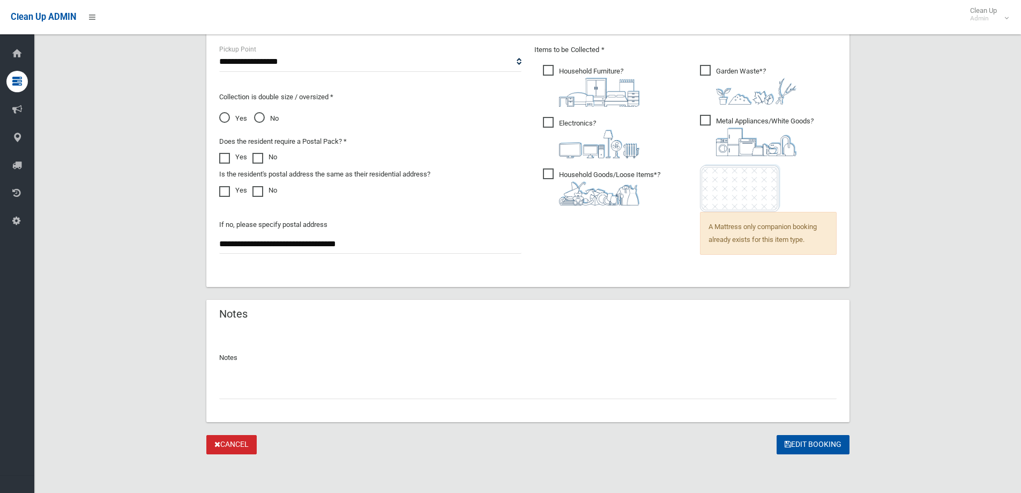  I want to click on a: Cancel, so click(232, 444).